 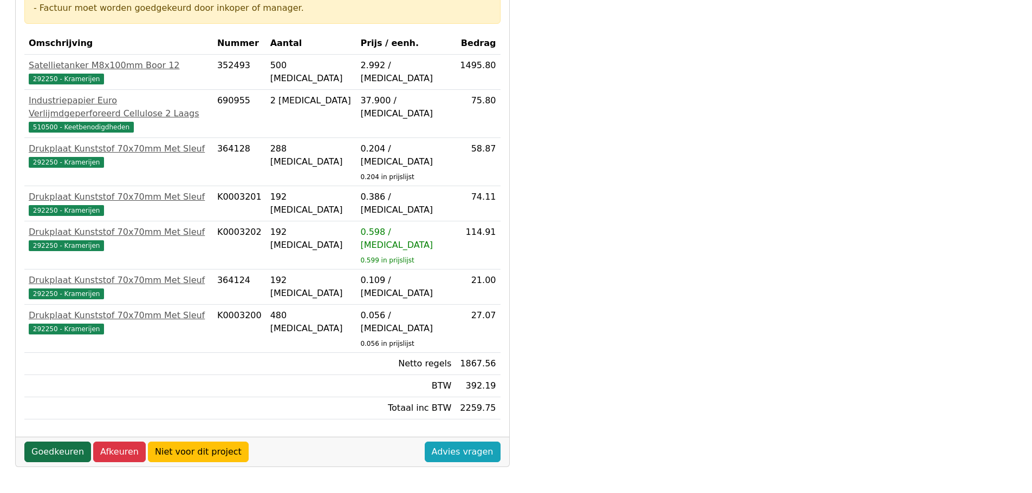 What do you see at coordinates (478, 386) in the screenshot?
I see `td: 392.19` at bounding box center [478, 386].